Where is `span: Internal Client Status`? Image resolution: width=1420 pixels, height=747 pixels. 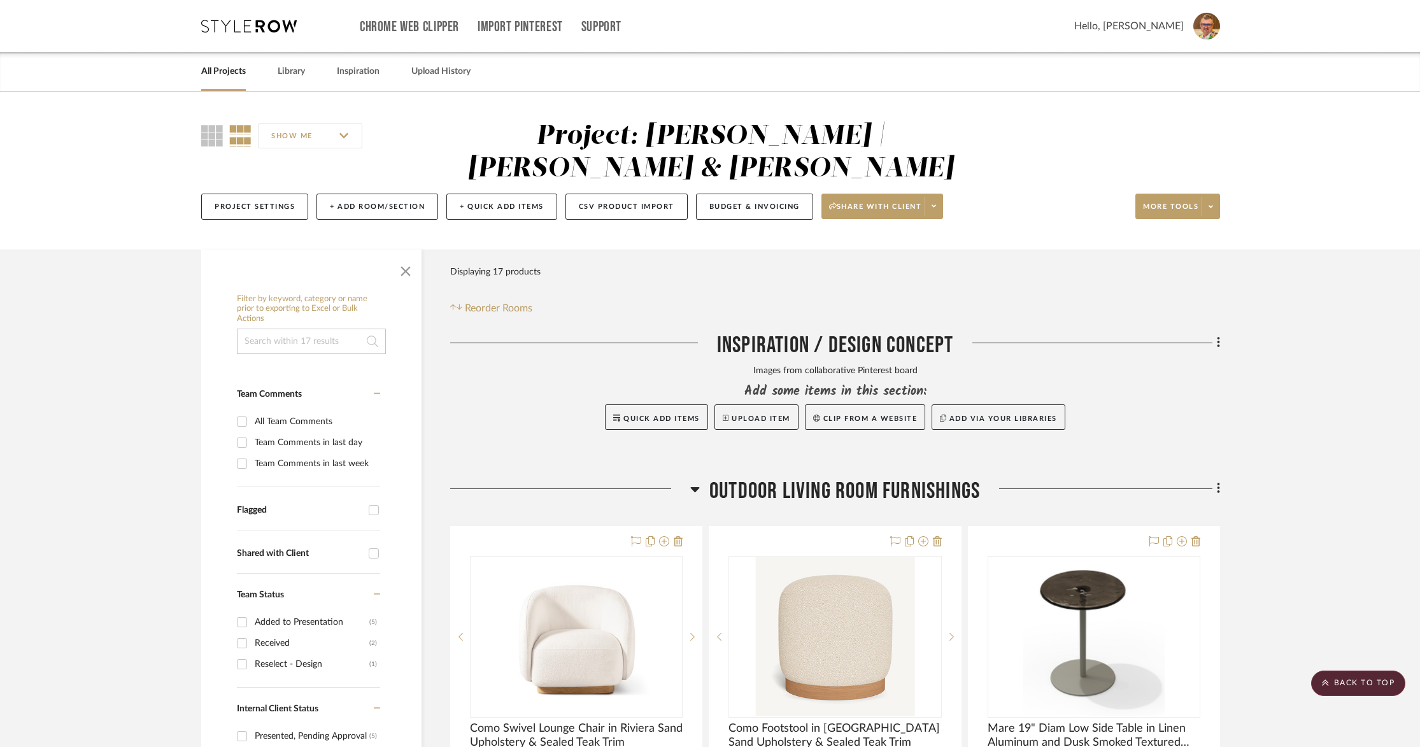
span: Internal Client Status is located at coordinates (278, 709).